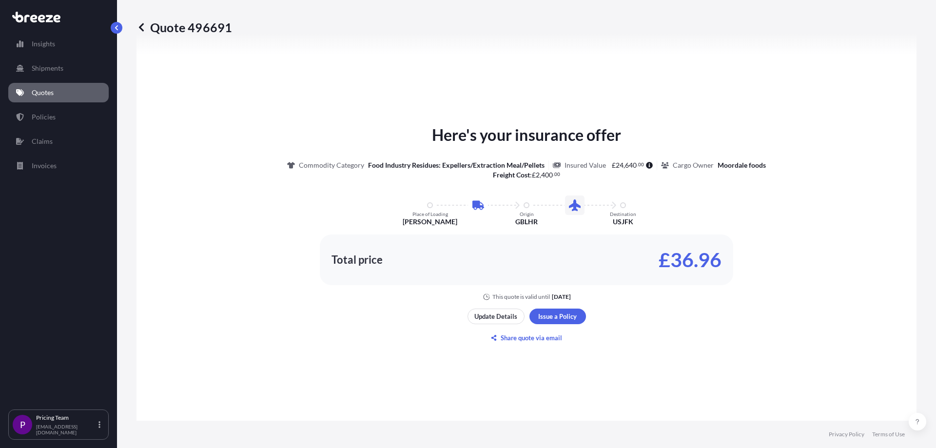 The width and height of the screenshot is (936, 448). What do you see at coordinates (58, 44) in the screenshot?
I see `a: Insights` at bounding box center [58, 44].